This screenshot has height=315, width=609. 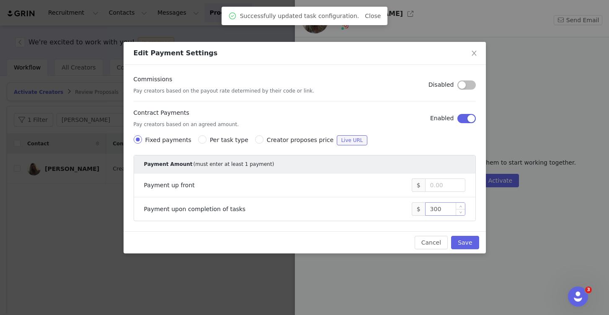 What do you see at coordinates (441, 85) in the screenshot?
I see `h4: Disabled` at bounding box center [441, 85].